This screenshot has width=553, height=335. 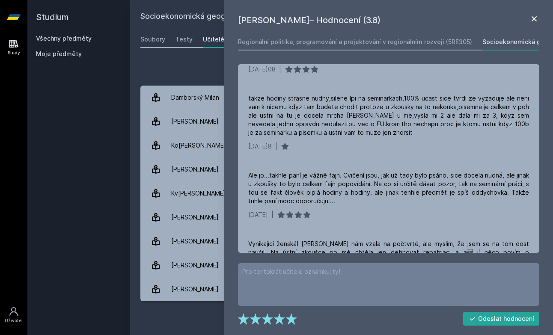 What do you see at coordinates (293, 17) in the screenshot?
I see `h2: Socioekonomická geografie (5RE205)` at bounding box center [293, 17].